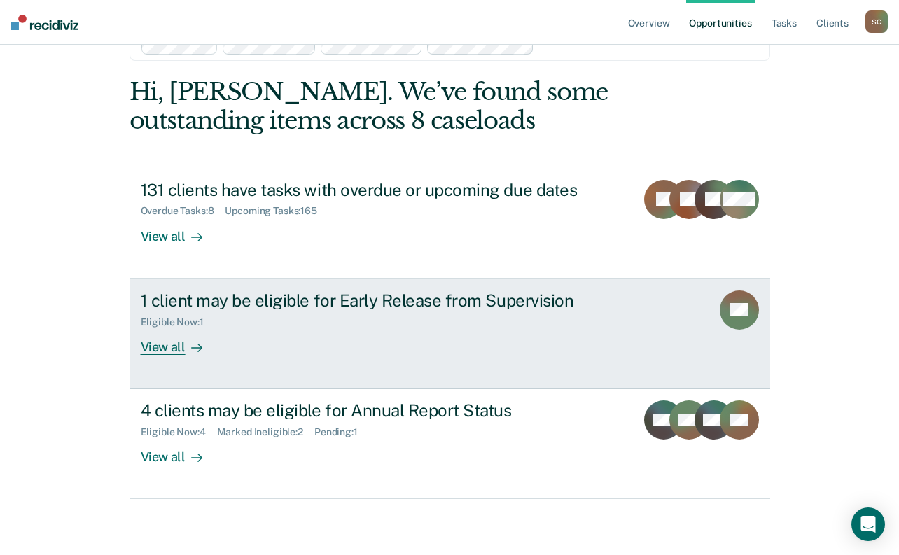  Describe the element at coordinates (382, 410) in the screenshot. I see `div: 4 clients may be eligible for Annual Report Status` at that location.